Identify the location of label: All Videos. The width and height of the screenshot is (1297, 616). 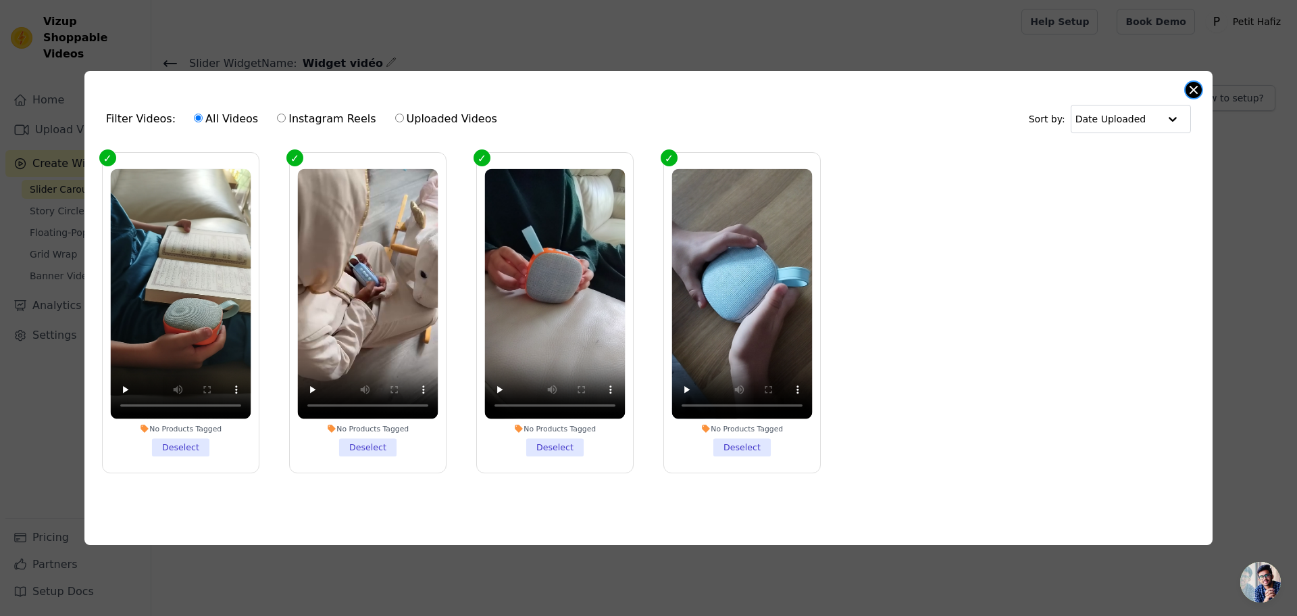
(226, 119).